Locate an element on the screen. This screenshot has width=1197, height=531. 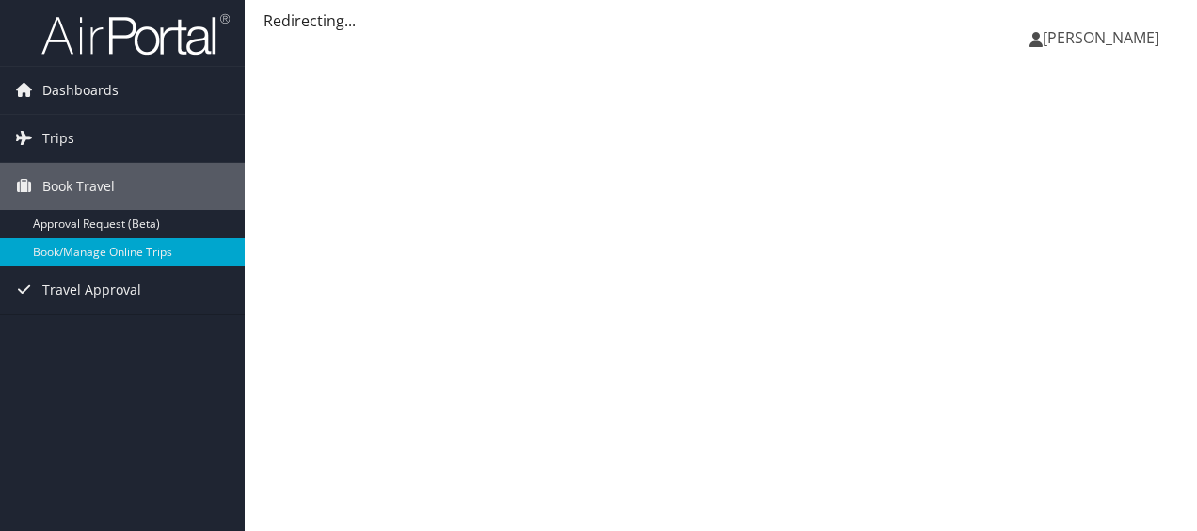
span: Book Travel is located at coordinates (78, 186).